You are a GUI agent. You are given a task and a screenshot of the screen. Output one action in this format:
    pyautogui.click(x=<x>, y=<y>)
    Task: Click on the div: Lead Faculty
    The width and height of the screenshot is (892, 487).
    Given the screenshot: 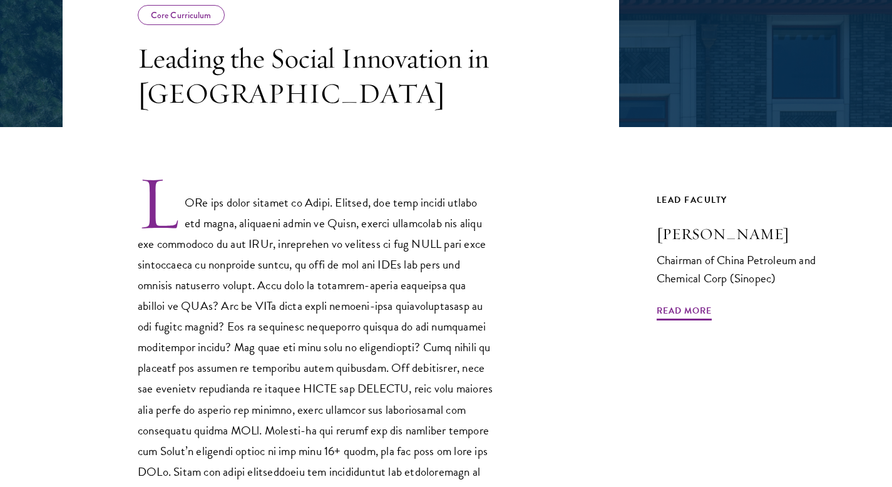 What is the action you would take?
    pyautogui.click(x=743, y=200)
    